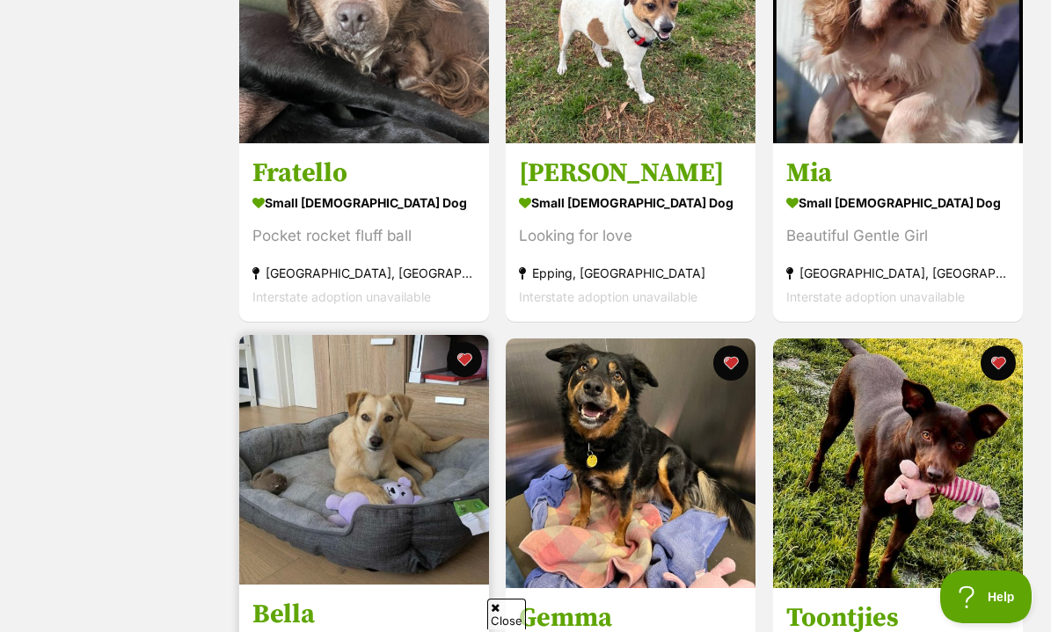 The height and width of the screenshot is (632, 1051). Describe the element at coordinates (898, 173) in the screenshot. I see `h3: Mia` at that location.